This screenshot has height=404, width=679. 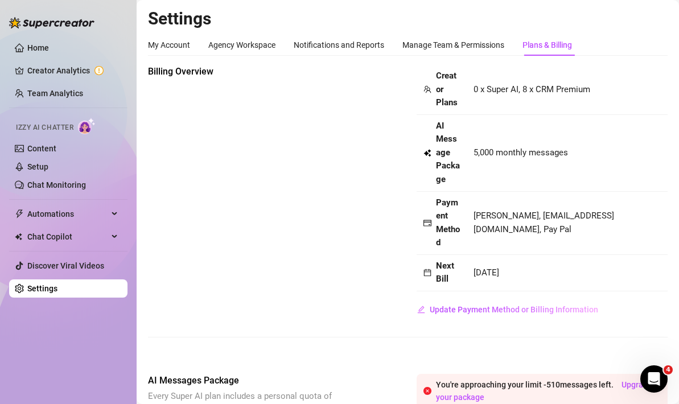 I want to click on span: 5,000 monthly messages, so click(x=521, y=153).